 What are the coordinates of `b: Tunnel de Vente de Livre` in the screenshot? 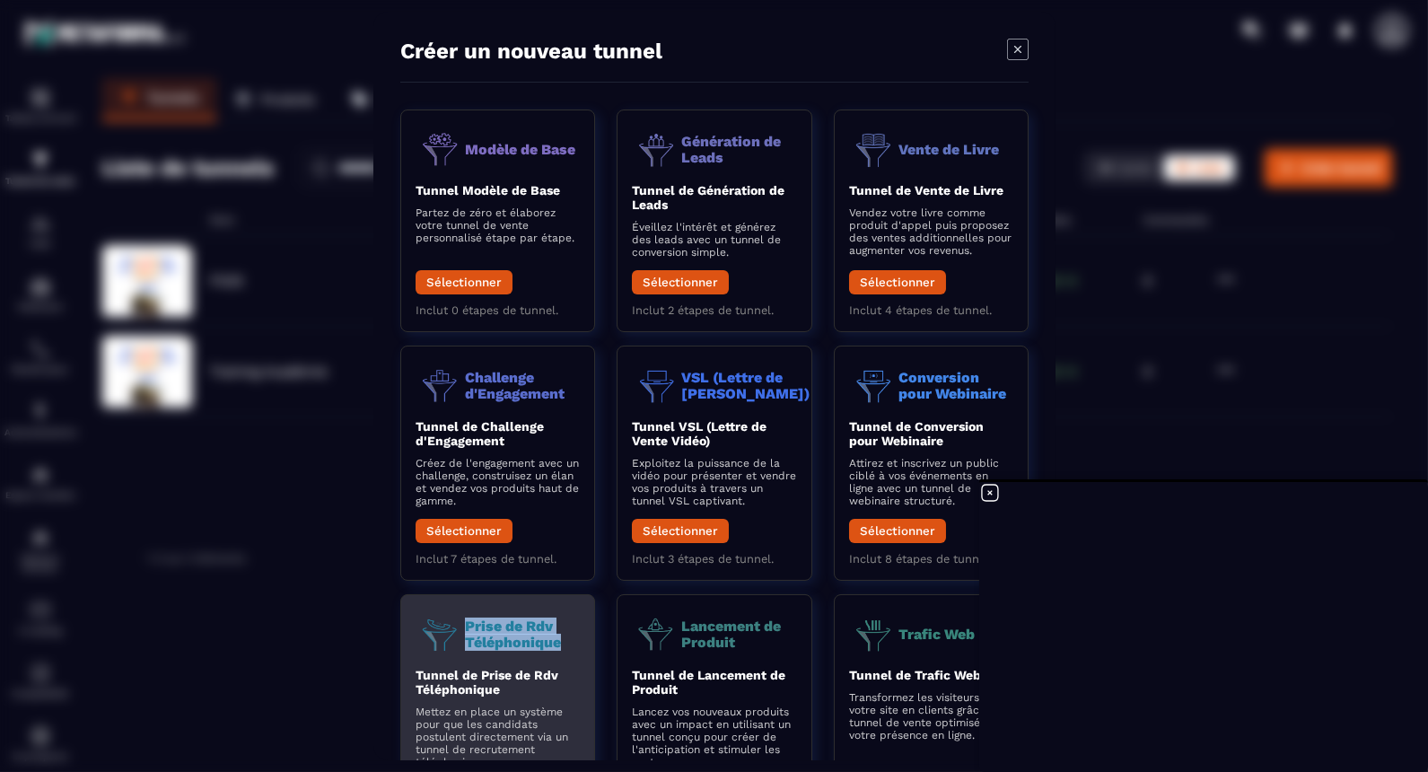 It's located at (925, 190).